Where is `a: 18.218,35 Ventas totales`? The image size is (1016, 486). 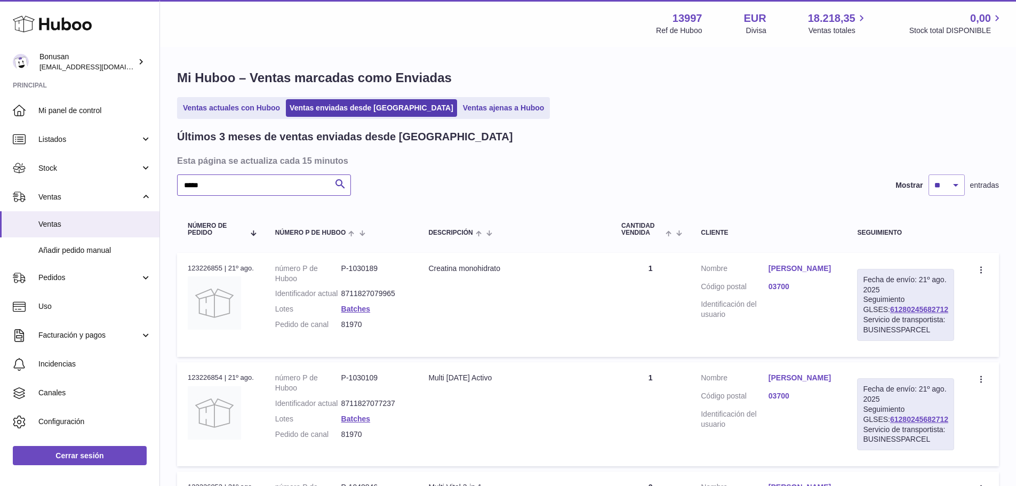
a: 18.218,35 Ventas totales is located at coordinates (838, 23).